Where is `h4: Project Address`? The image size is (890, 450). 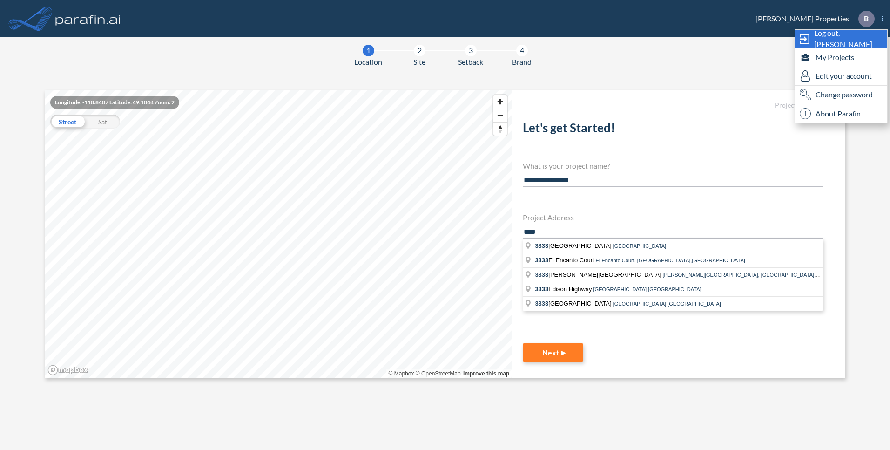
h4: Project Address is located at coordinates (673, 217).